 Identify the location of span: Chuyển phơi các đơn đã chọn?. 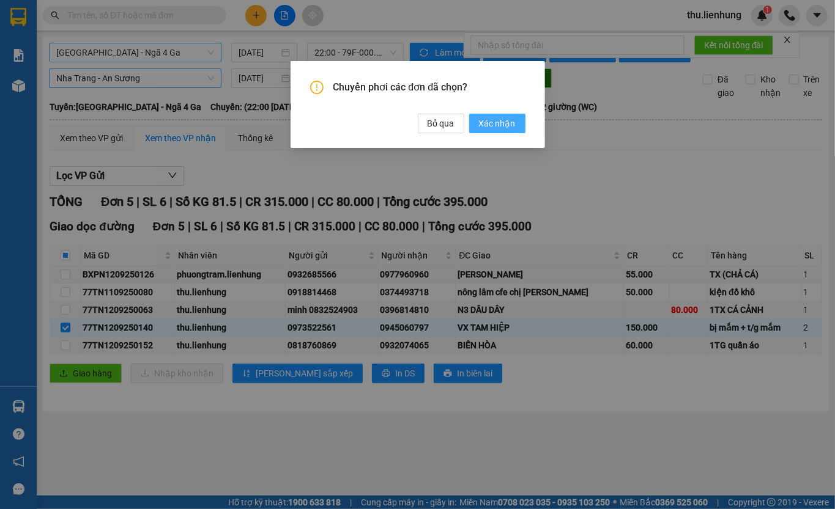
(429, 87).